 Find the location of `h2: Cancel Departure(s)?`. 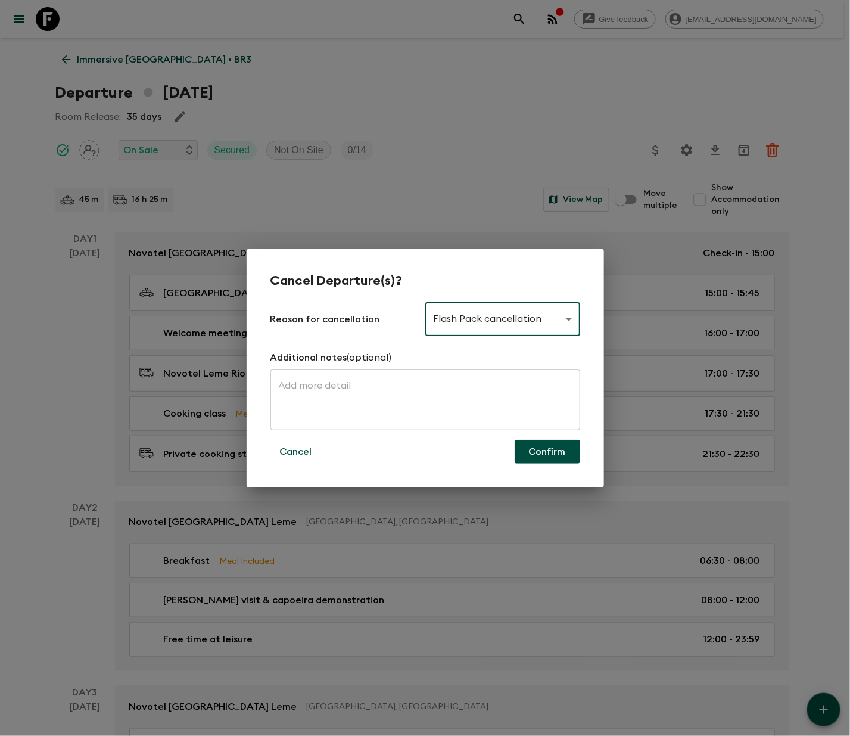

h2: Cancel Departure(s)? is located at coordinates (425, 281).